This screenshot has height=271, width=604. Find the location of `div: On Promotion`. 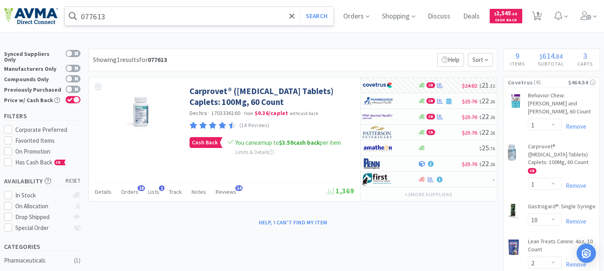

div: On Promotion is located at coordinates (48, 152).